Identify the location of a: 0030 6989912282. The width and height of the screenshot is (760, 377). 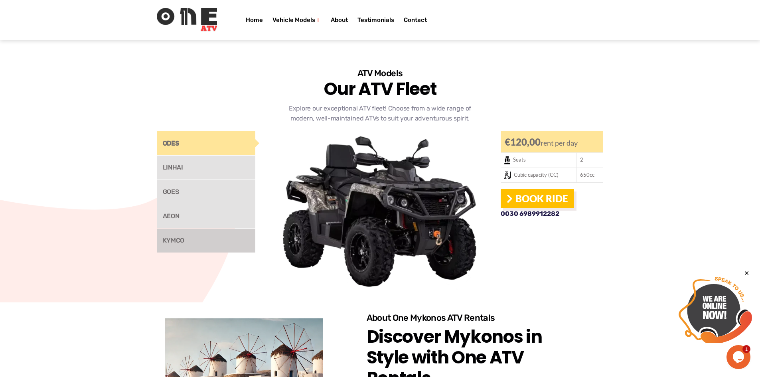
(530, 214).